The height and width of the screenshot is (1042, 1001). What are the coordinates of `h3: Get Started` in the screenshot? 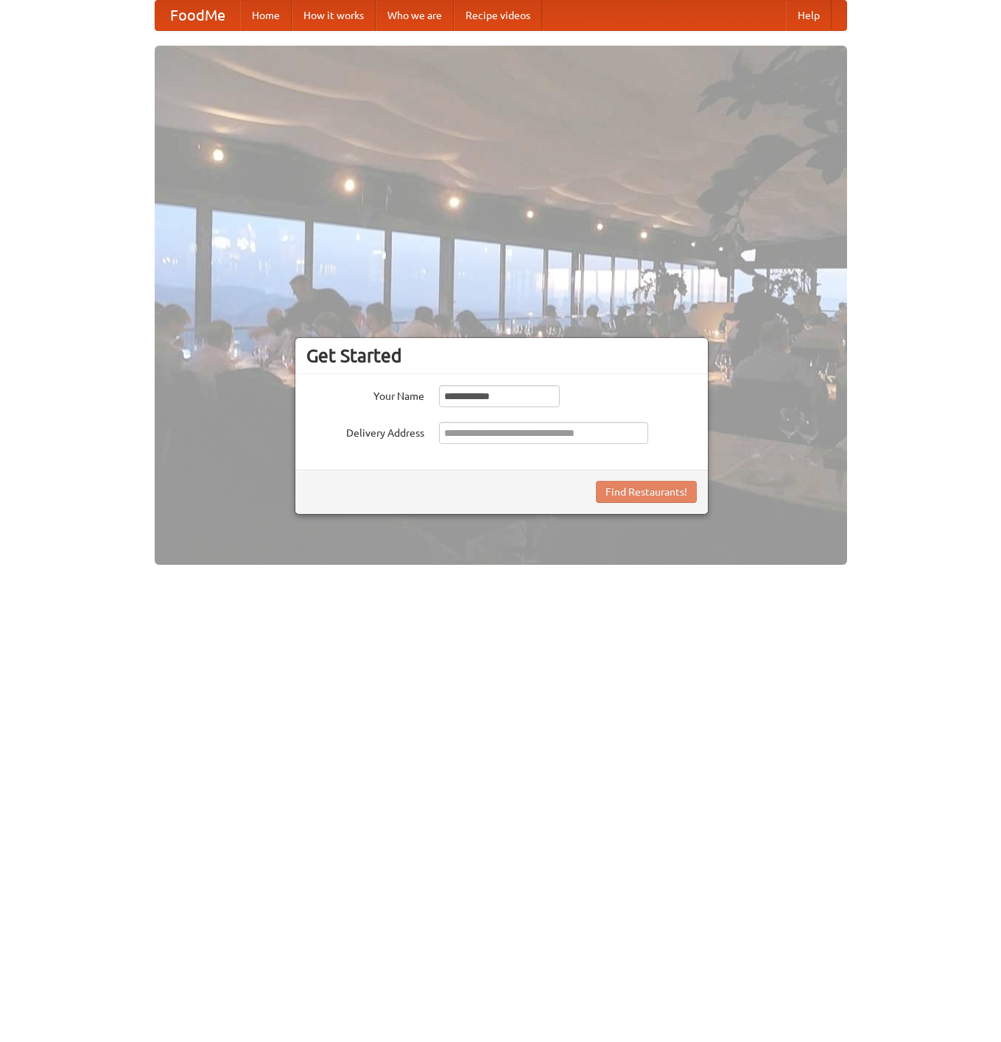 It's located at (502, 356).